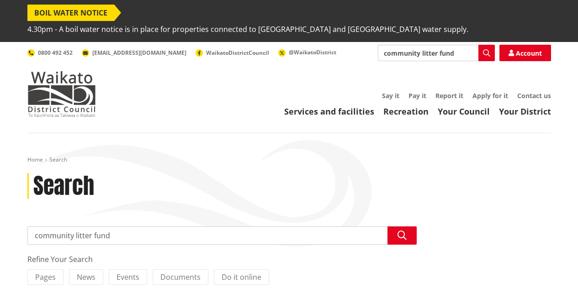 This screenshot has height=288, width=578. Describe the element at coordinates (180, 277) in the screenshot. I see `span: Documents` at that location.